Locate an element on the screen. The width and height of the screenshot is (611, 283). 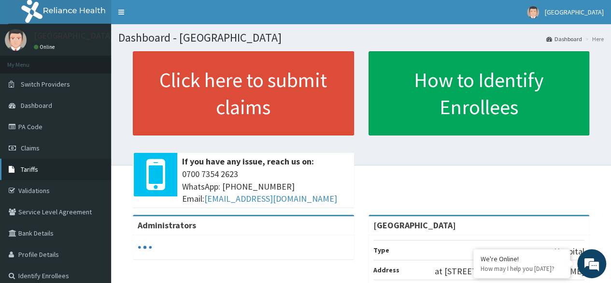
p: Hospital is located at coordinates (569, 251).